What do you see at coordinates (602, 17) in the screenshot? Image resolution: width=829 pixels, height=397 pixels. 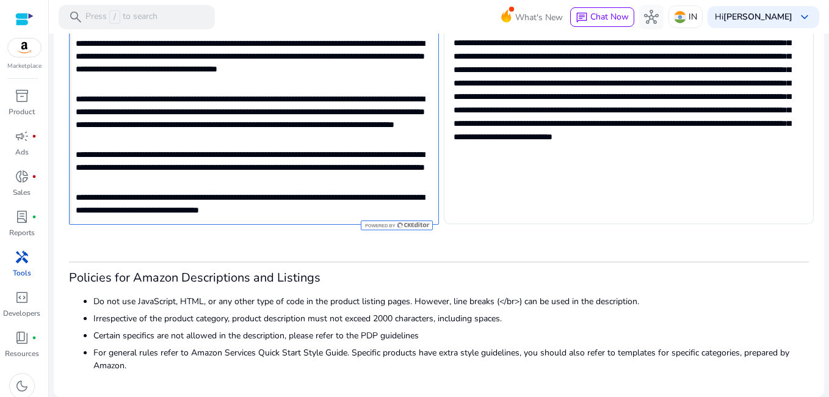 I see `button: chatChat Now` at bounding box center [602, 17].